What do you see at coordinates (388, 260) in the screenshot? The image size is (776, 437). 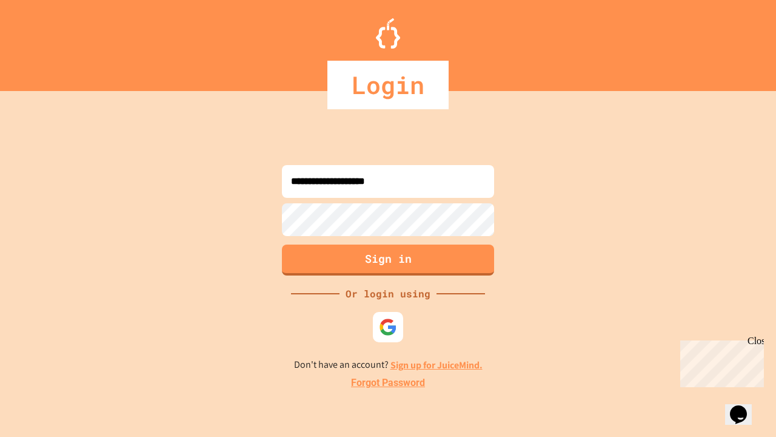 I see `button: Sign in` at bounding box center [388, 260].